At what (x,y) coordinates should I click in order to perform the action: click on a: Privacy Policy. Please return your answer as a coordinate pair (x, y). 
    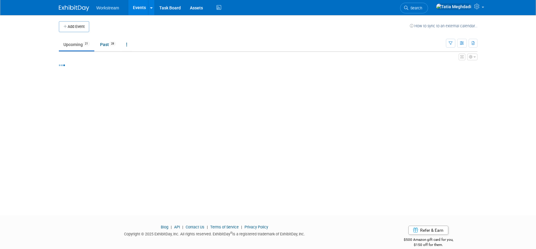
    Looking at the image, I should click on (256, 227).